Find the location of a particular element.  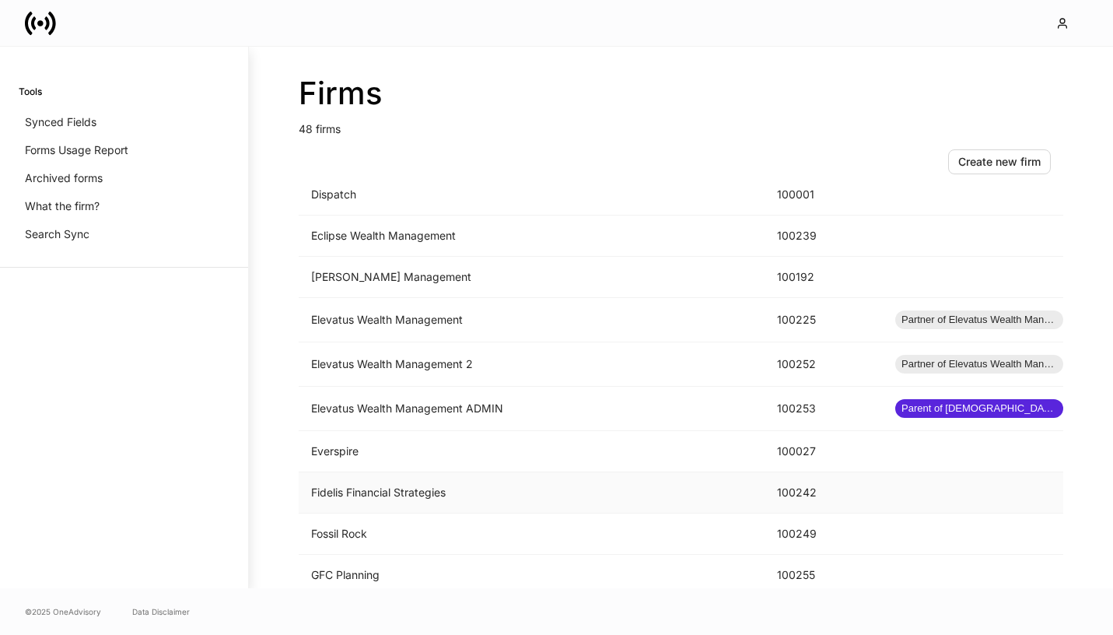

td: 100027 is located at coordinates (824, 451).